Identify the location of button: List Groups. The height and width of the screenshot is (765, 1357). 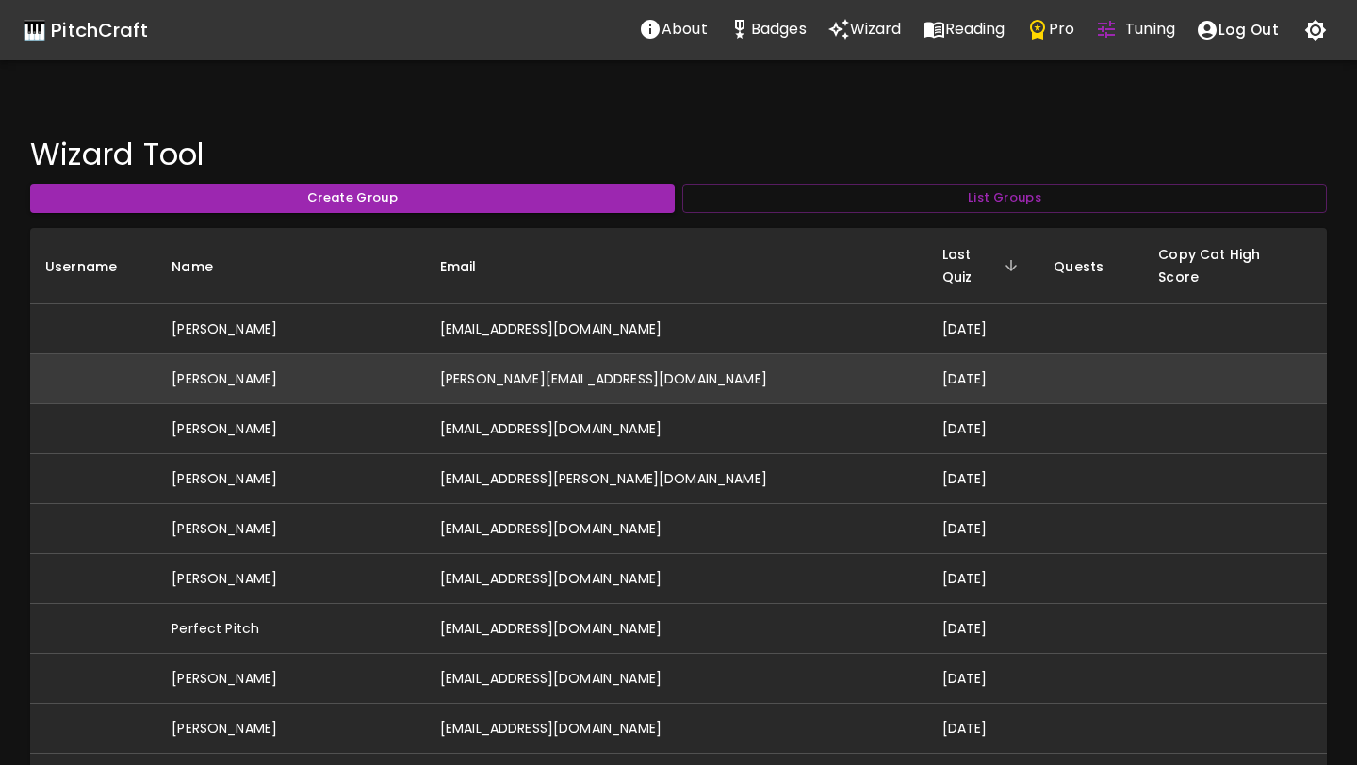
(1005, 198).